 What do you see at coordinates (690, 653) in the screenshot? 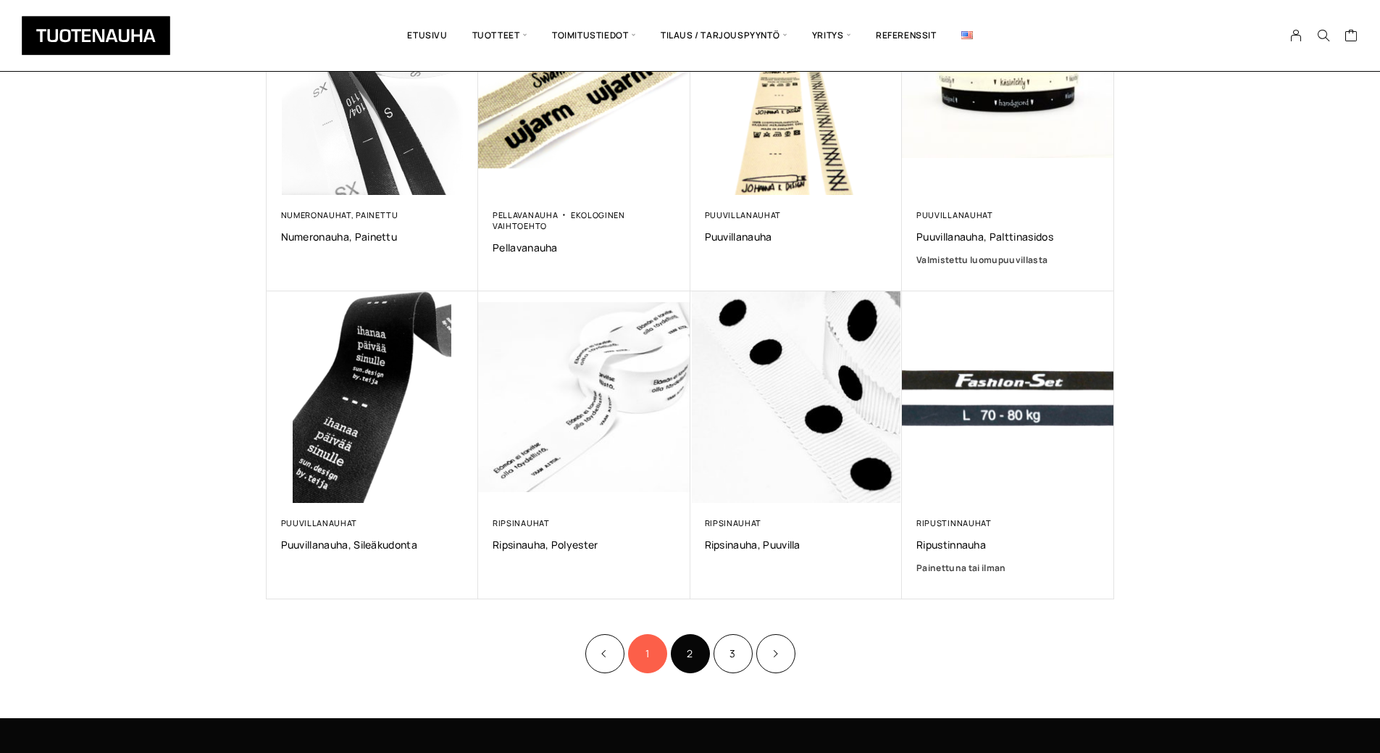
I see `nav: Product Pagination` at bounding box center [690, 653].